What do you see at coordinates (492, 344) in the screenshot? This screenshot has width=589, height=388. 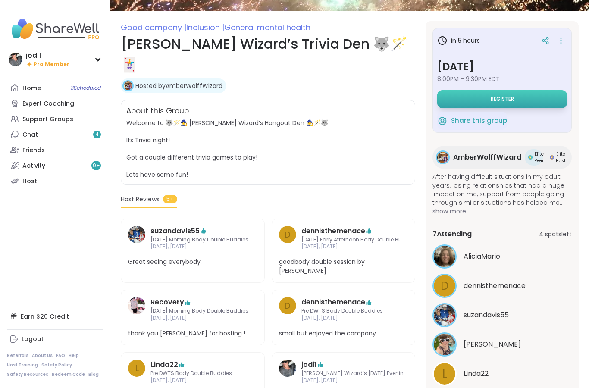 I see `span: Adrienne_QueenOfTheDawn` at bounding box center [492, 344].